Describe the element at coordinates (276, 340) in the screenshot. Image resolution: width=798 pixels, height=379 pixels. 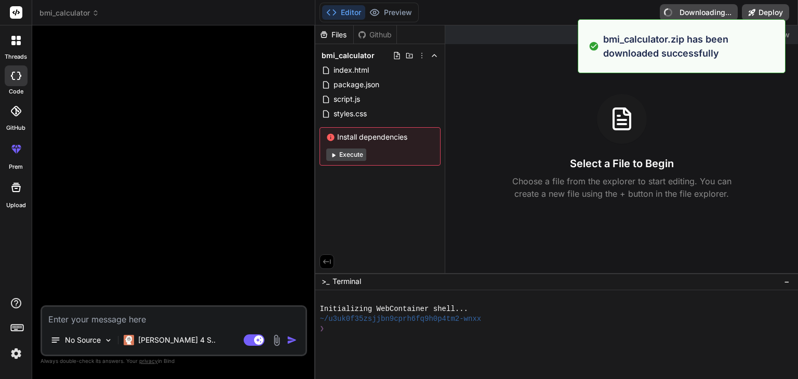
I see `img: attachment` at that location.